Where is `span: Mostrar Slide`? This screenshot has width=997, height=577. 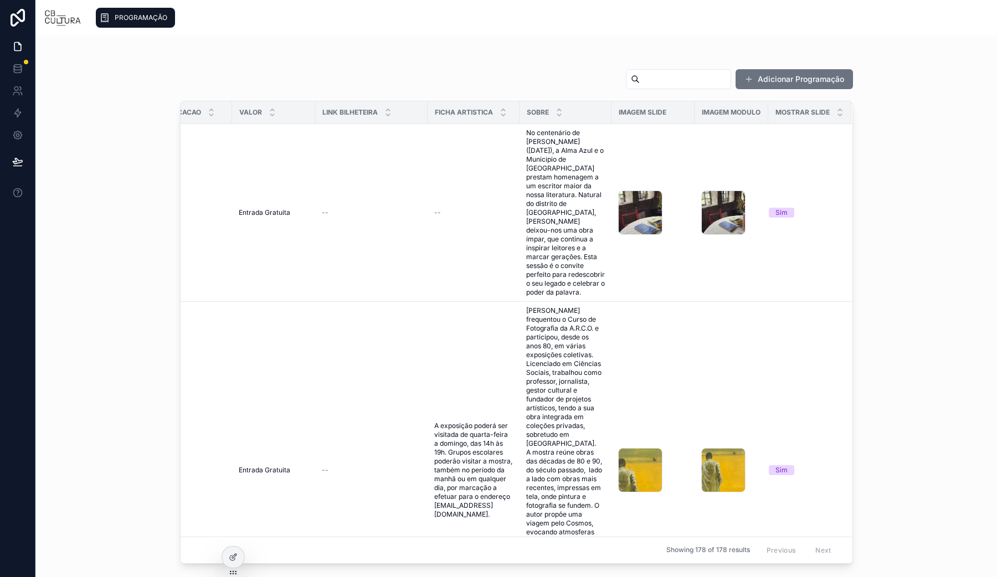 span: Mostrar Slide is located at coordinates (803, 112).